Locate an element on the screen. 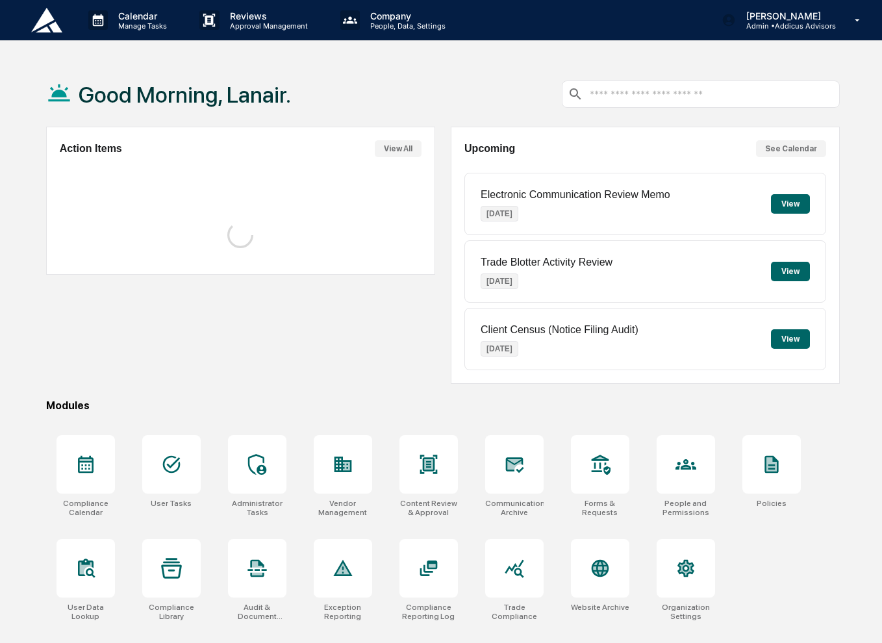  div: Trade Compliance is located at coordinates (514, 612).